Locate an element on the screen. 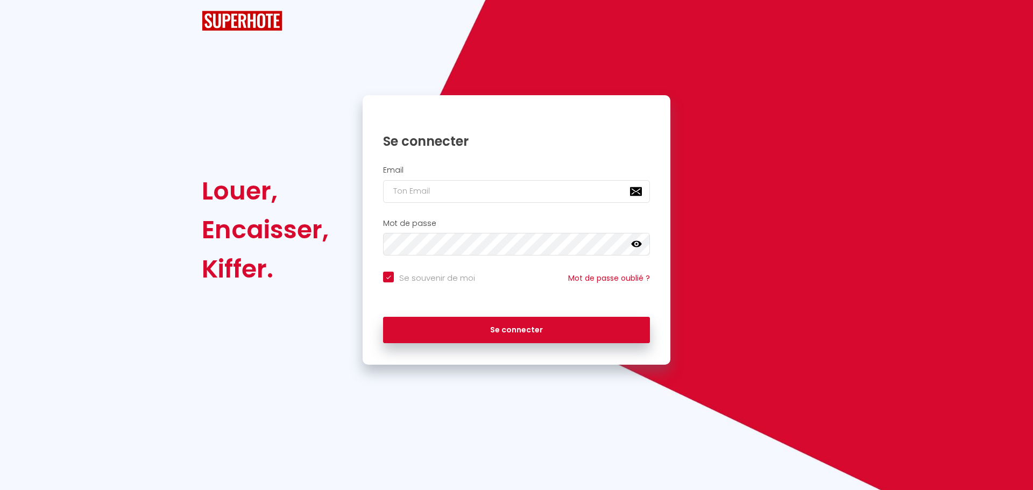 This screenshot has width=1033, height=490. div: Kiffer. is located at coordinates (265, 269).